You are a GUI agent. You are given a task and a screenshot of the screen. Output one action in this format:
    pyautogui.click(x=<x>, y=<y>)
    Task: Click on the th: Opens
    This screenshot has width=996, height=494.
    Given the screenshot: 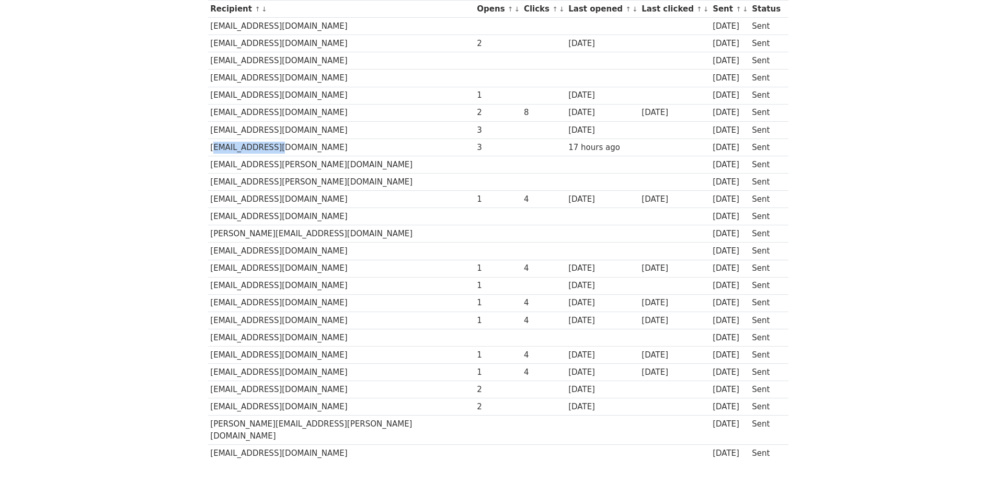 What is the action you would take?
    pyautogui.click(x=498, y=9)
    